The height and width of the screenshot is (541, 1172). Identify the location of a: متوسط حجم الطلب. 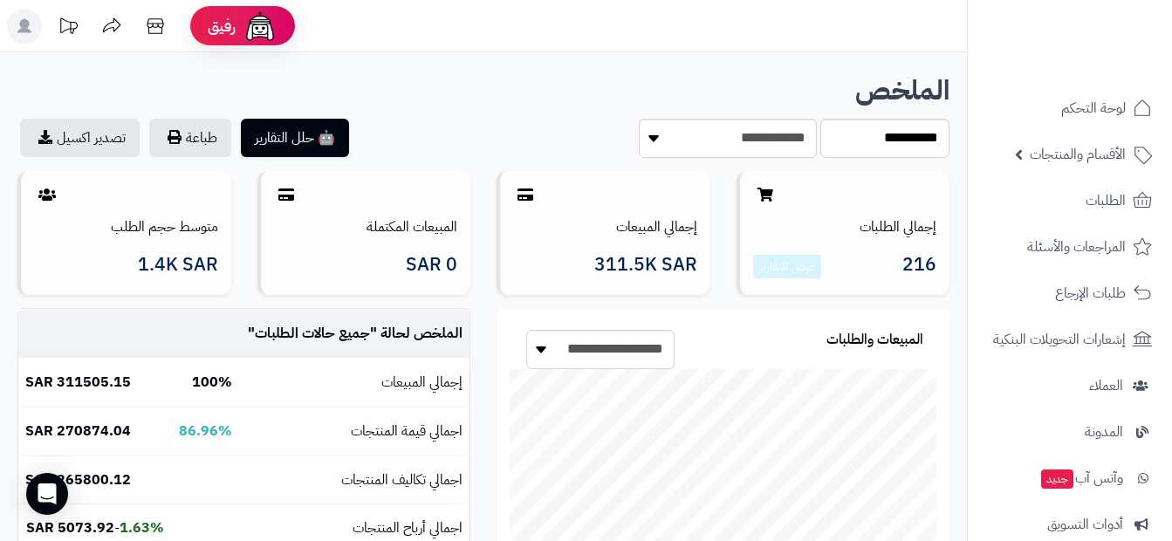
(164, 227).